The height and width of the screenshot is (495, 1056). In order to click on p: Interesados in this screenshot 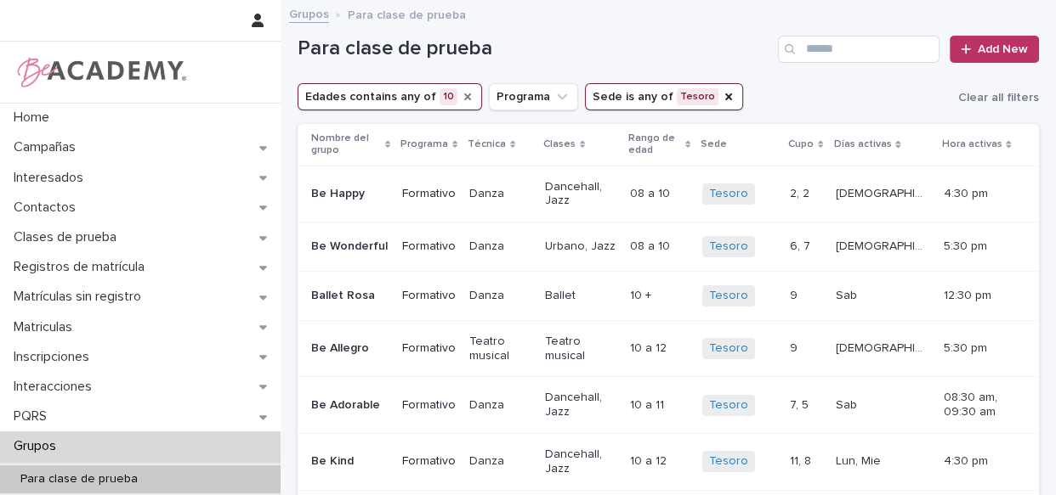, I will do `click(52, 178)`.